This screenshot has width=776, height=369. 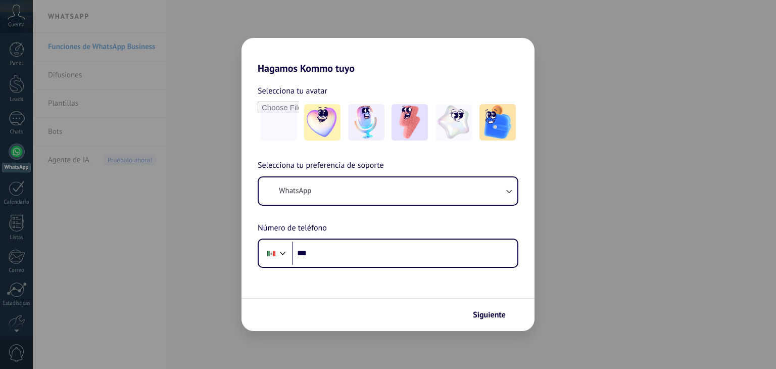 I want to click on div: Mexico: + 52, so click(x=271, y=253).